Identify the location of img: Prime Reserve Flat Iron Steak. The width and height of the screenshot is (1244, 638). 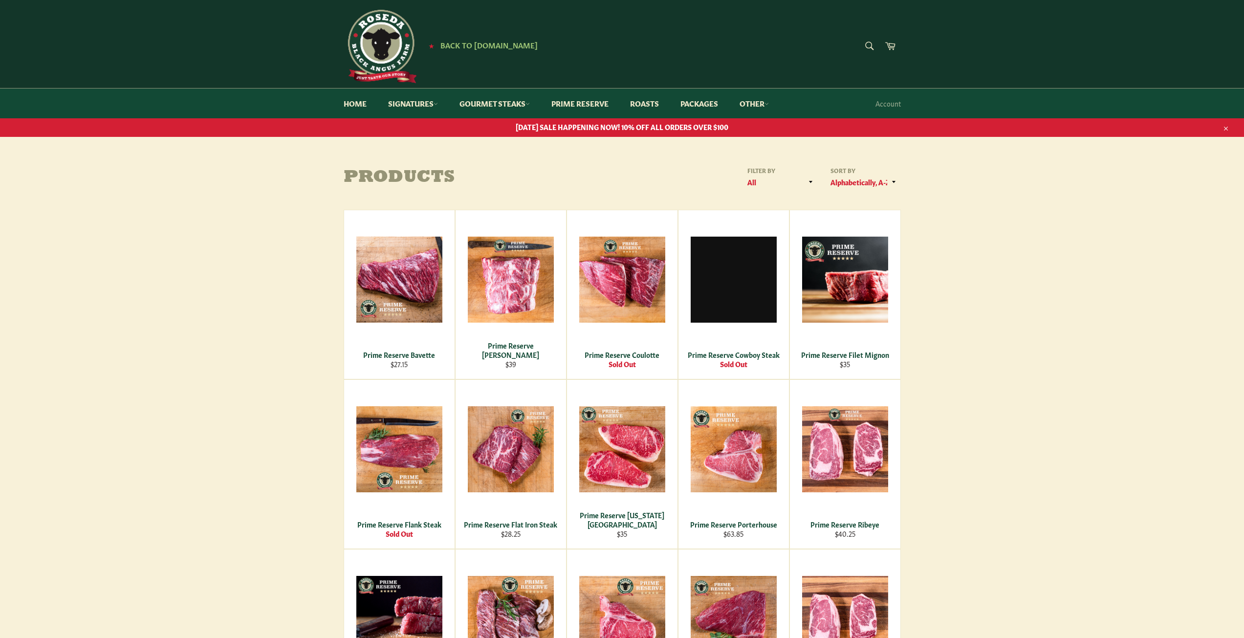
(511, 449).